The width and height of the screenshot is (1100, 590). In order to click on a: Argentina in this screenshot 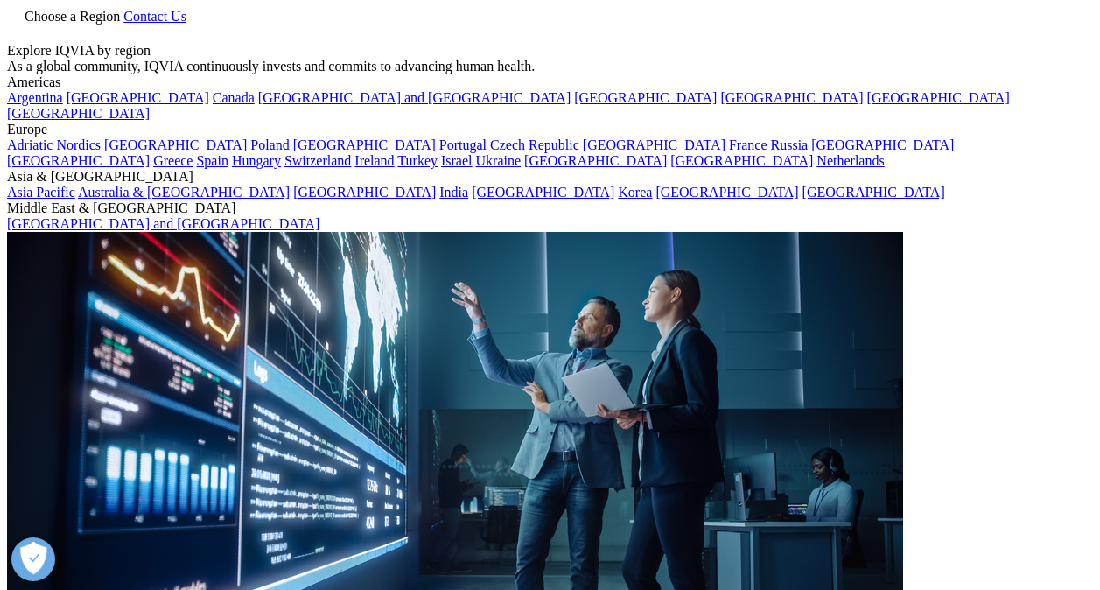, I will do `click(35, 97)`.